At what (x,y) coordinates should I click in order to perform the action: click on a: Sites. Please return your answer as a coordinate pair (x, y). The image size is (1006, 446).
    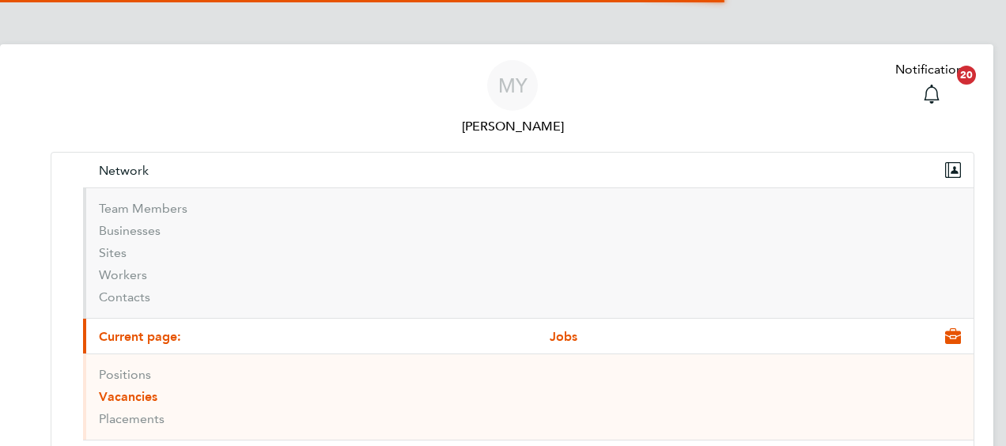
    Looking at the image, I should click on (112, 252).